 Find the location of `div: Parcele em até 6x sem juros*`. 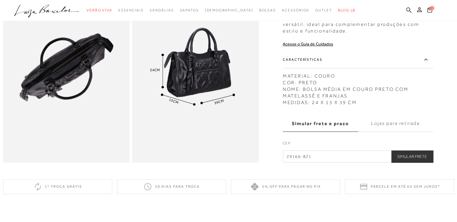

div: Parcele em até 6x sem juros* is located at coordinates (400, 186).